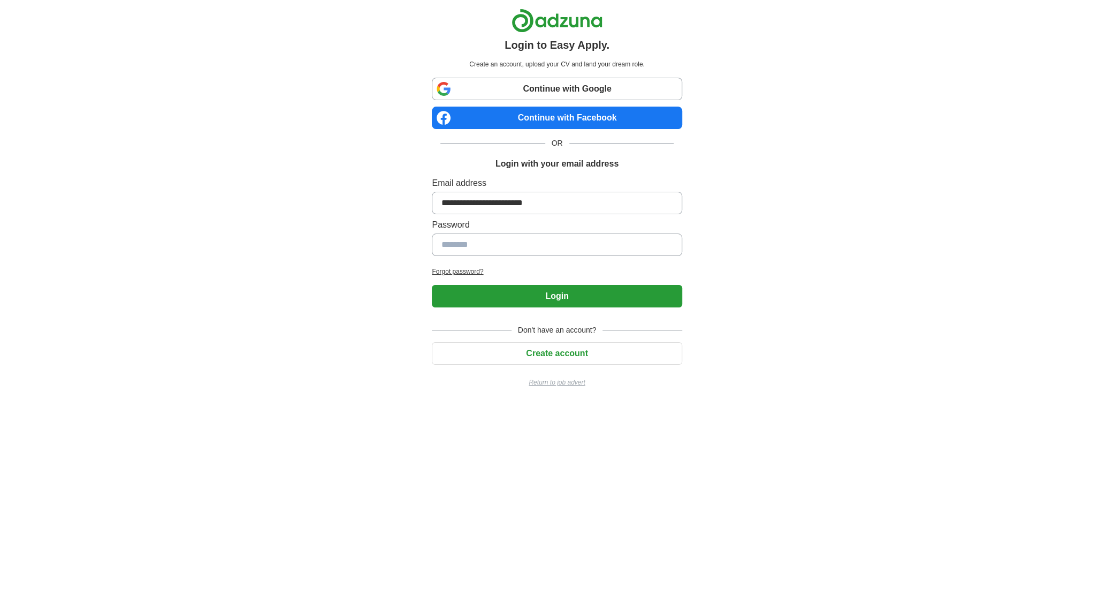 The image size is (1114, 609). I want to click on a: Create account, so click(557, 353).